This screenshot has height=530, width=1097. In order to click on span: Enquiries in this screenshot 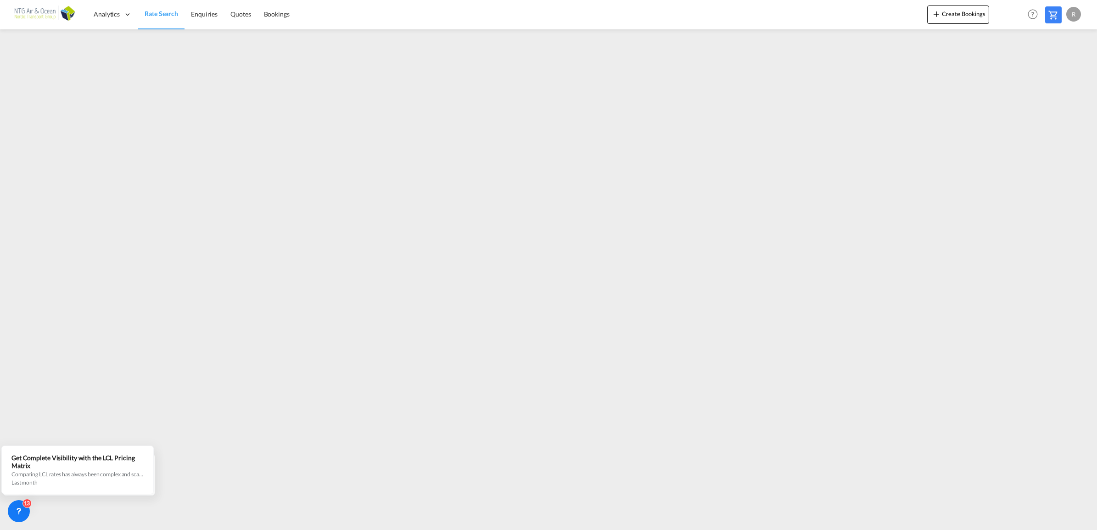, I will do `click(204, 14)`.